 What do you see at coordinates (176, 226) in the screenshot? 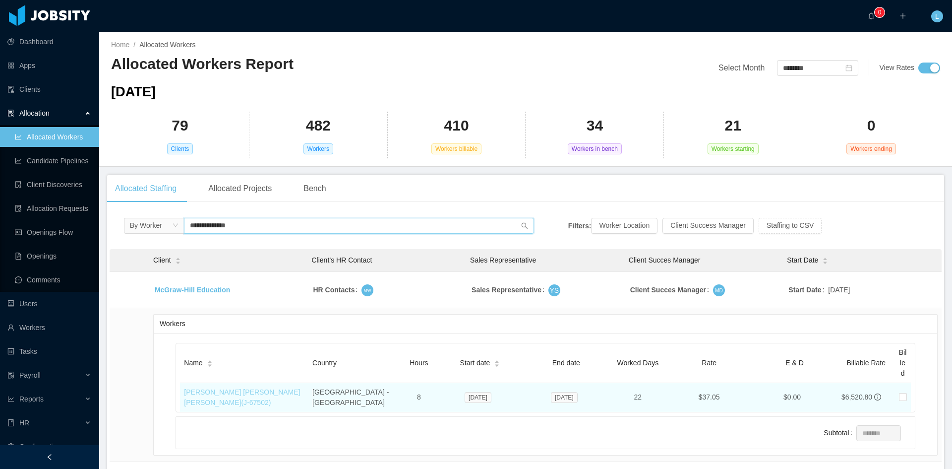
I see `i: icon: down` at bounding box center [176, 226].